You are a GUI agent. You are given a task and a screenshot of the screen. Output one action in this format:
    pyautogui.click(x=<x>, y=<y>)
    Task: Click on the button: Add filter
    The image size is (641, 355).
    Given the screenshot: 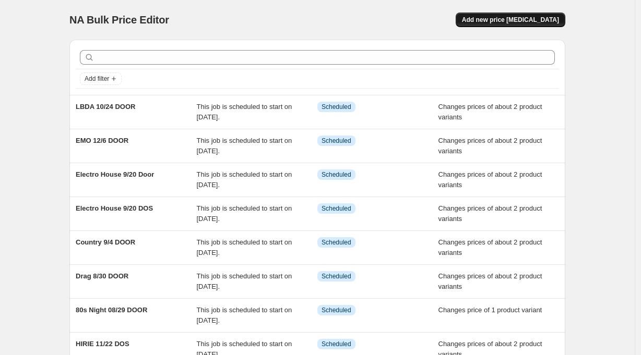 What is the action you would take?
    pyautogui.click(x=101, y=79)
    